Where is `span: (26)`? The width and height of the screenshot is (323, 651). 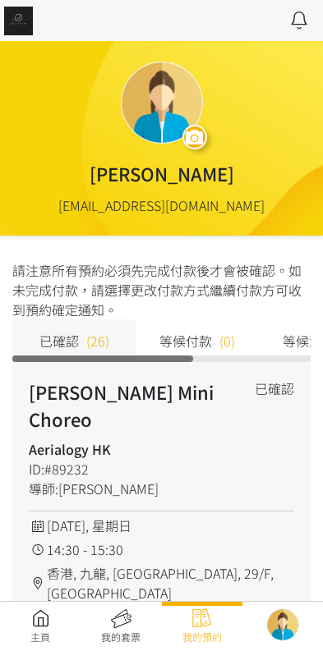 span: (26) is located at coordinates (98, 341).